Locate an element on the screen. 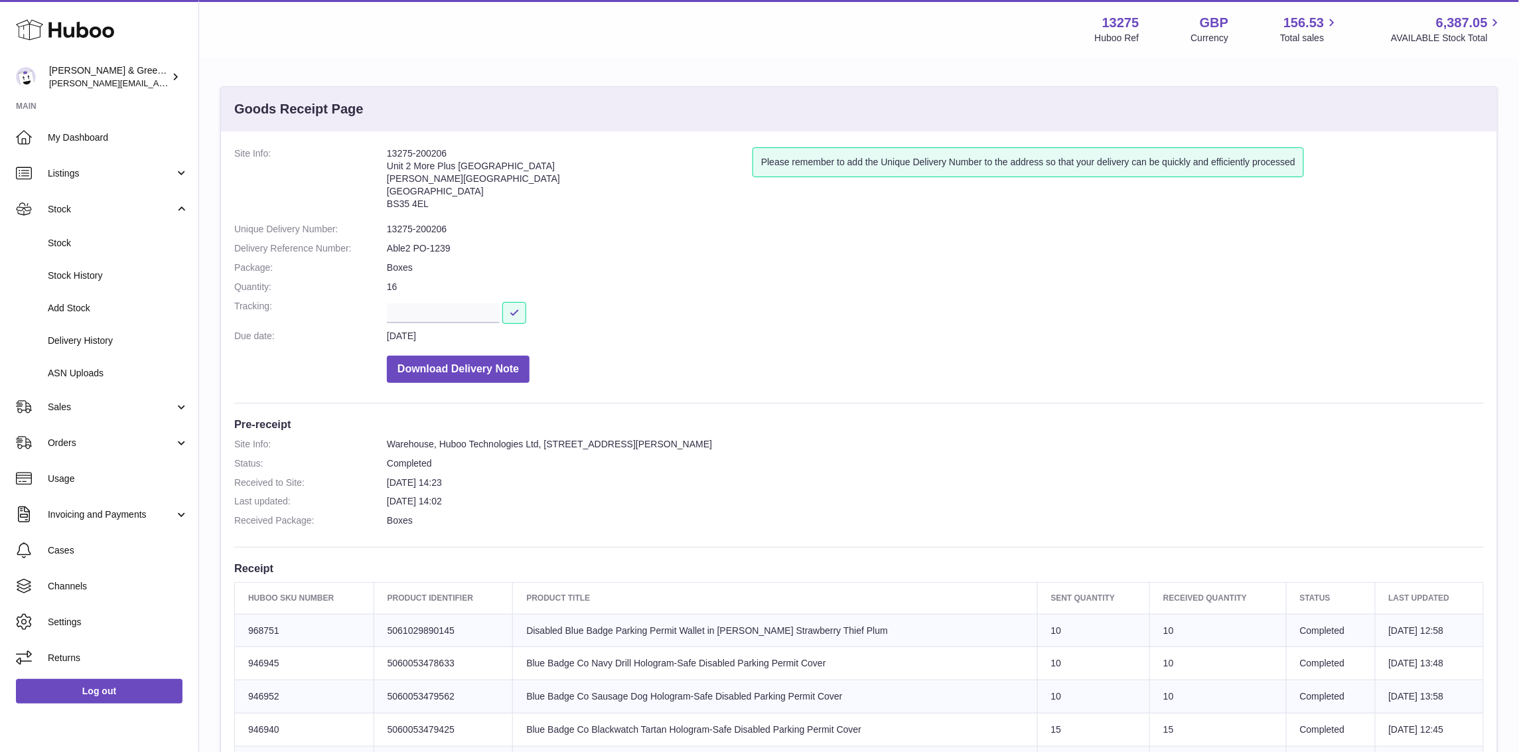 The image size is (1519, 752). span: Delivery History is located at coordinates (118, 341).